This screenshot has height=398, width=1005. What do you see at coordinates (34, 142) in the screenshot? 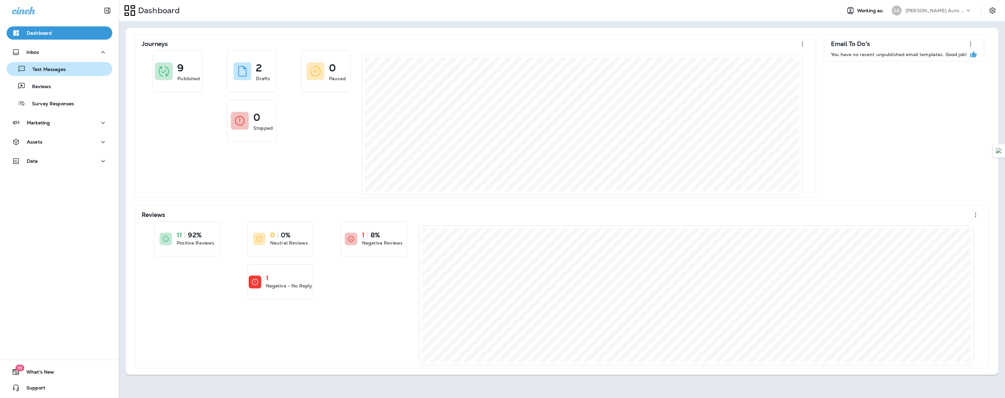
I see `p: Assets` at bounding box center [34, 142].